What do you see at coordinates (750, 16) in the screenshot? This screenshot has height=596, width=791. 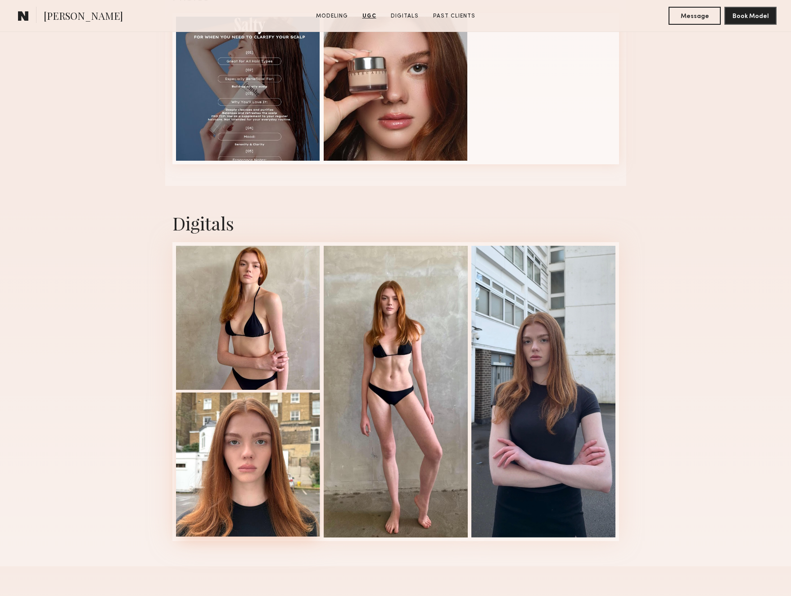 I see `button: Book Model` at bounding box center [750, 16].